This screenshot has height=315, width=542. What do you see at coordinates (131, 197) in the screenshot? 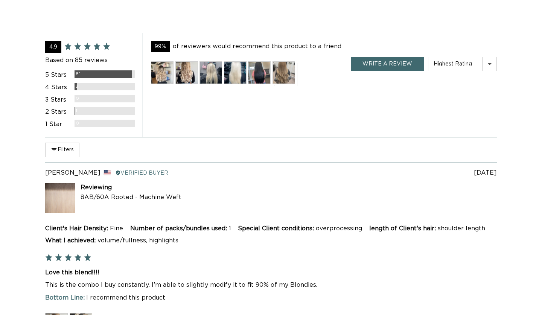
I see `a: 8AB/60A Rooted - Machine Weft` at bounding box center [131, 197].